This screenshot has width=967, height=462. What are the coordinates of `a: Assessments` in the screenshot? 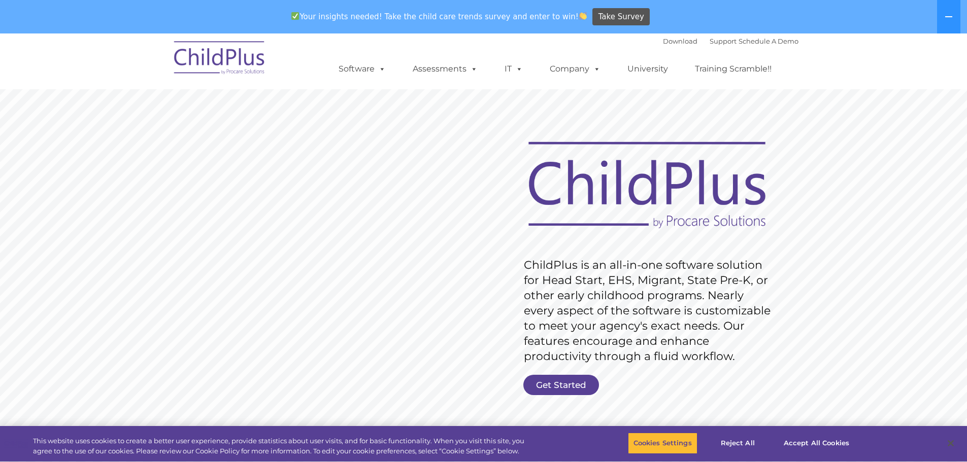 It's located at (445, 69).